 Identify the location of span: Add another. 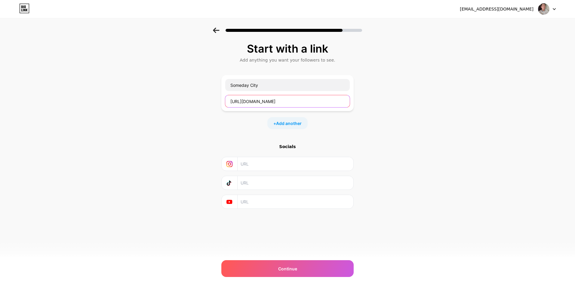
(289, 123).